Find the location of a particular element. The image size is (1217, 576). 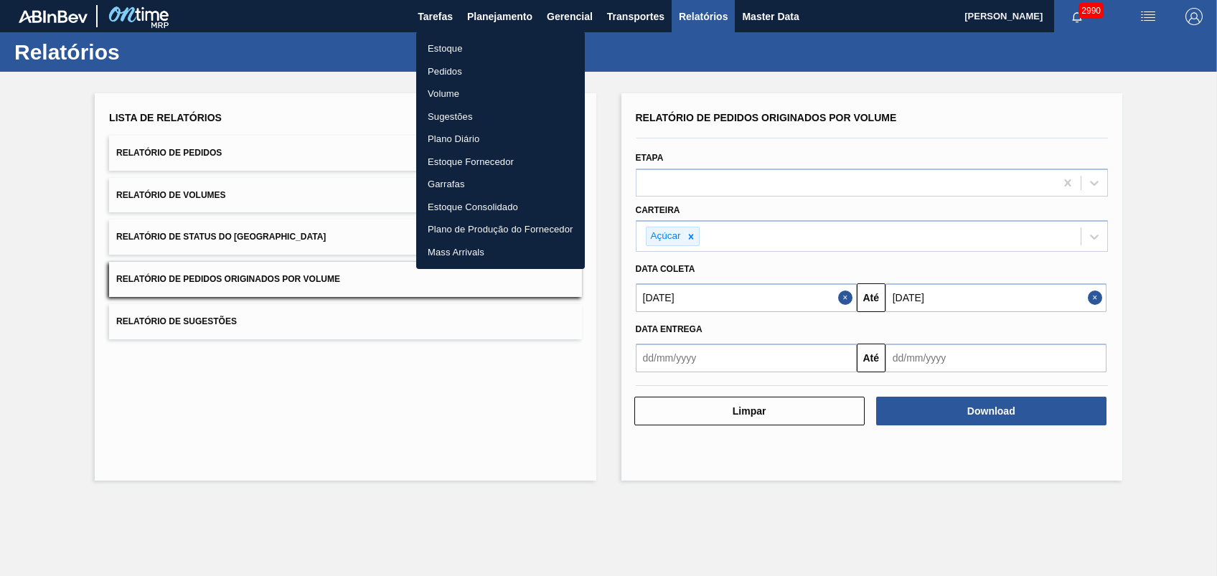

li: Pedidos is located at coordinates (500, 72).